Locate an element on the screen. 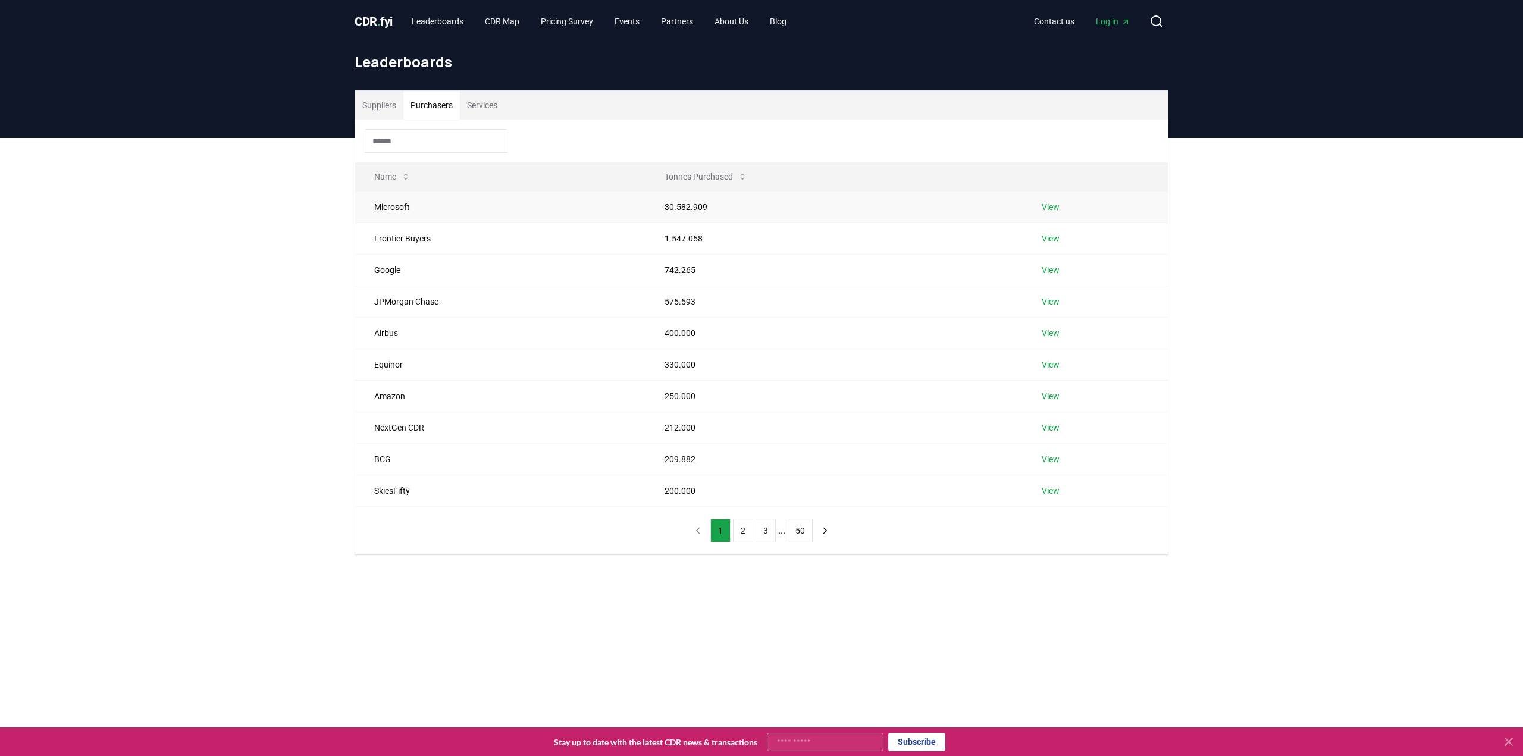 The height and width of the screenshot is (756, 1523). td: 209.882 is located at coordinates (834, 459).